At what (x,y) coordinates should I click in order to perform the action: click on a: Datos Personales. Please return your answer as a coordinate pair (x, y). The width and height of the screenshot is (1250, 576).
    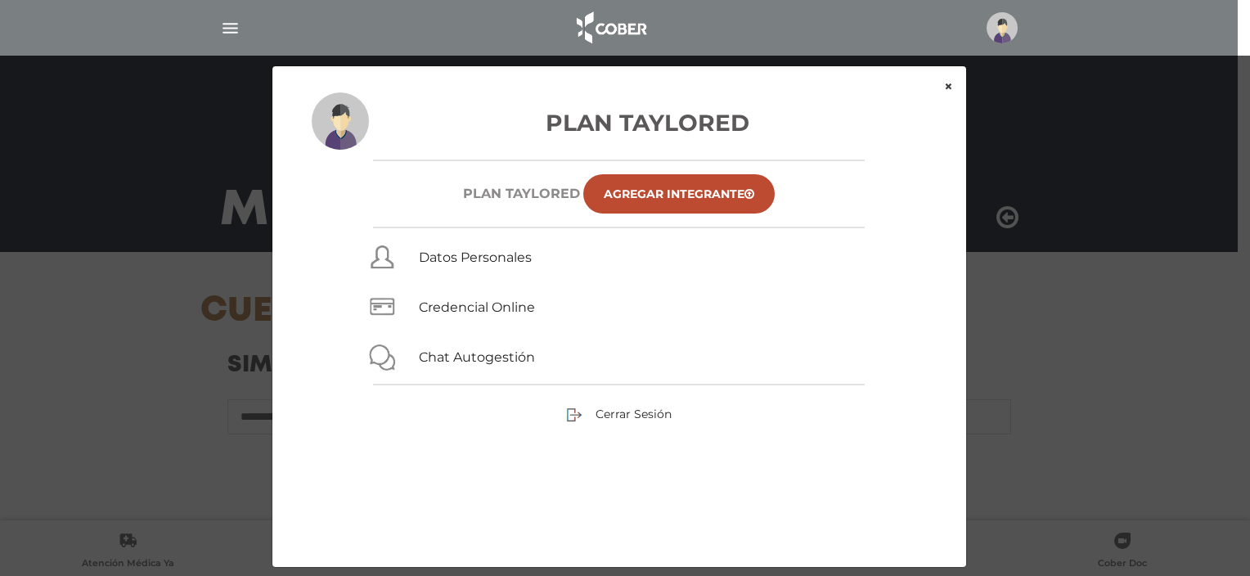
    Looking at the image, I should click on (475, 257).